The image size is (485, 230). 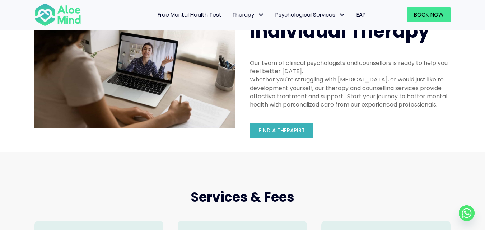 What do you see at coordinates (339, 31) in the screenshot?
I see `span: Individual Therapy` at bounding box center [339, 31].